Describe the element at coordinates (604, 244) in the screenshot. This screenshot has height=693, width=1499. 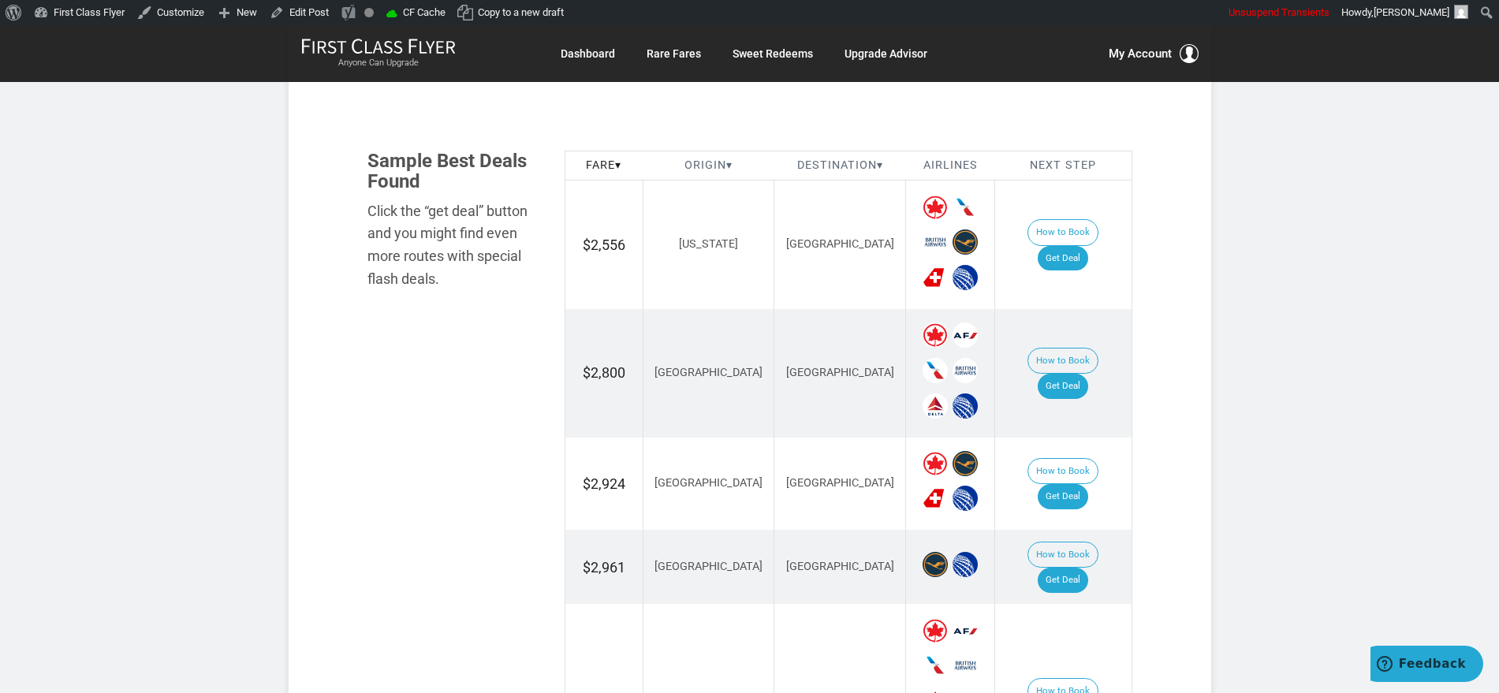
I see `span: $2,556` at that location.